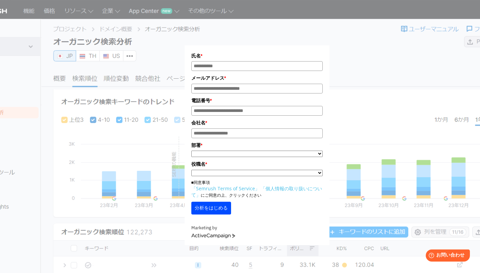 This screenshot has height=273, width=480. What do you see at coordinates (257, 146) in the screenshot?
I see `label: 部署` at bounding box center [257, 146].